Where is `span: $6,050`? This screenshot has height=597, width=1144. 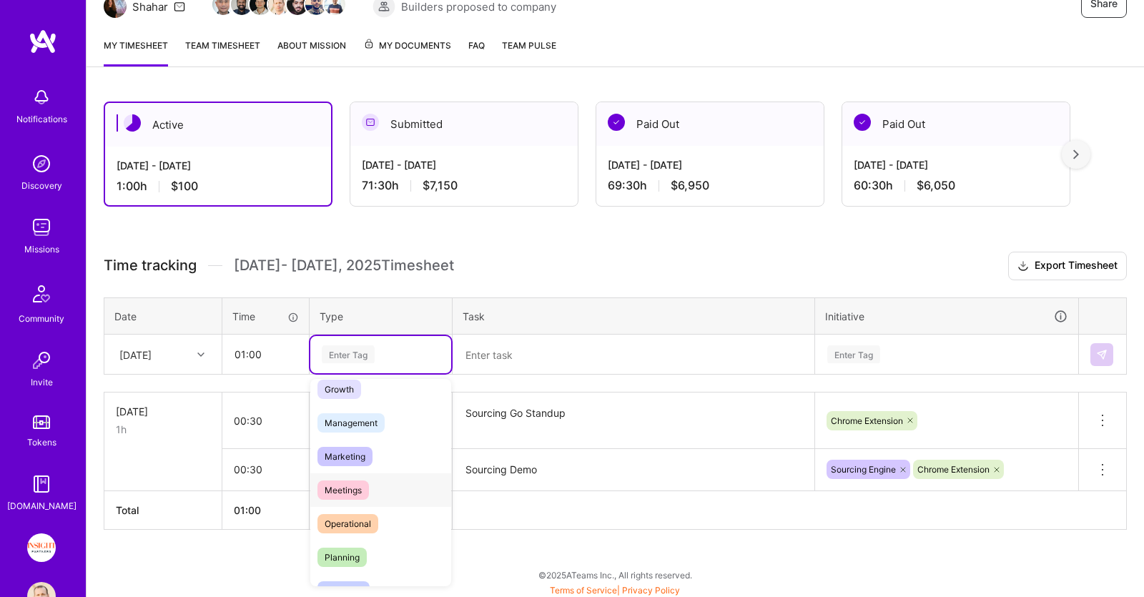
span: $6,050 is located at coordinates (936, 185).